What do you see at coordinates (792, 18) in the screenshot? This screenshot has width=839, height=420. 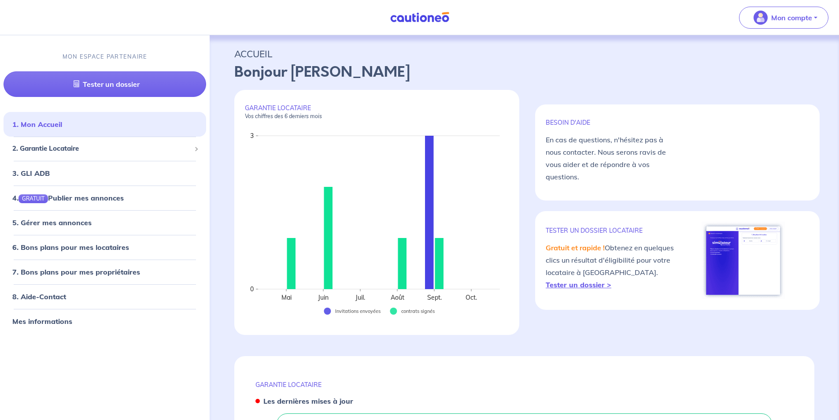 I see `p: Mon compte` at bounding box center [792, 18].